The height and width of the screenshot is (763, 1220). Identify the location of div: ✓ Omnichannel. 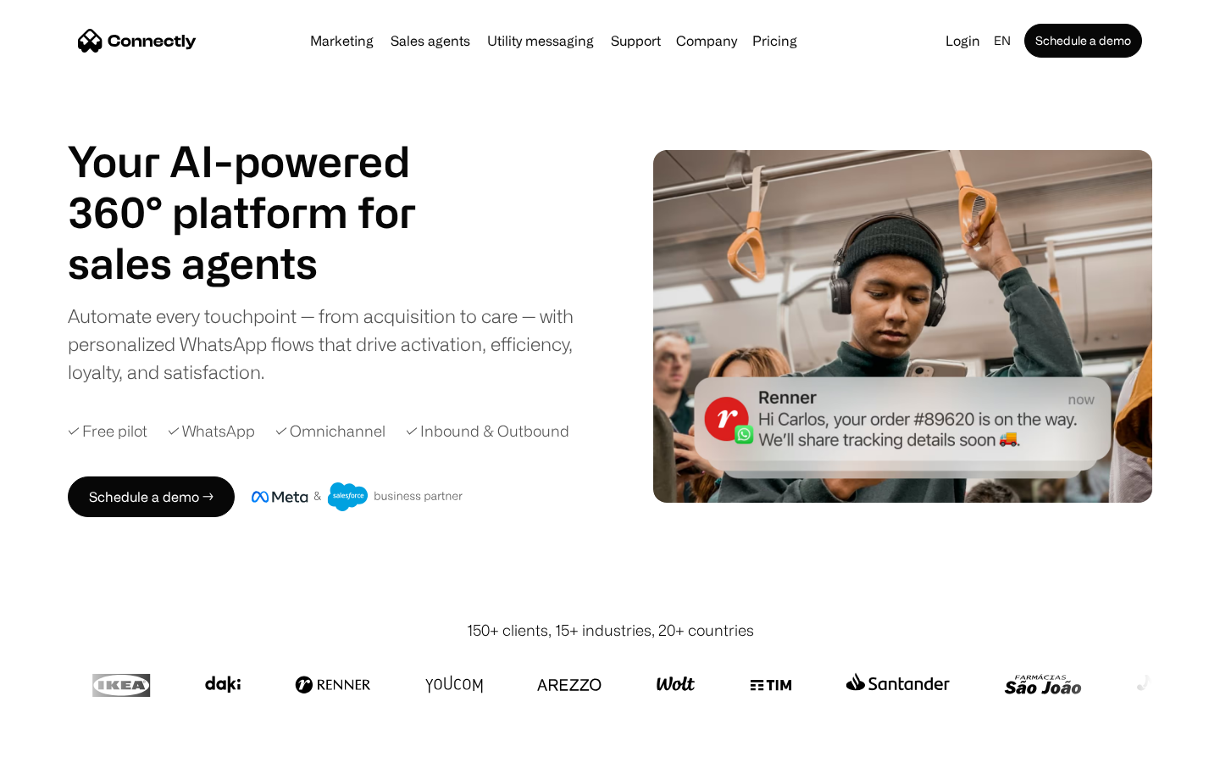
(330, 430).